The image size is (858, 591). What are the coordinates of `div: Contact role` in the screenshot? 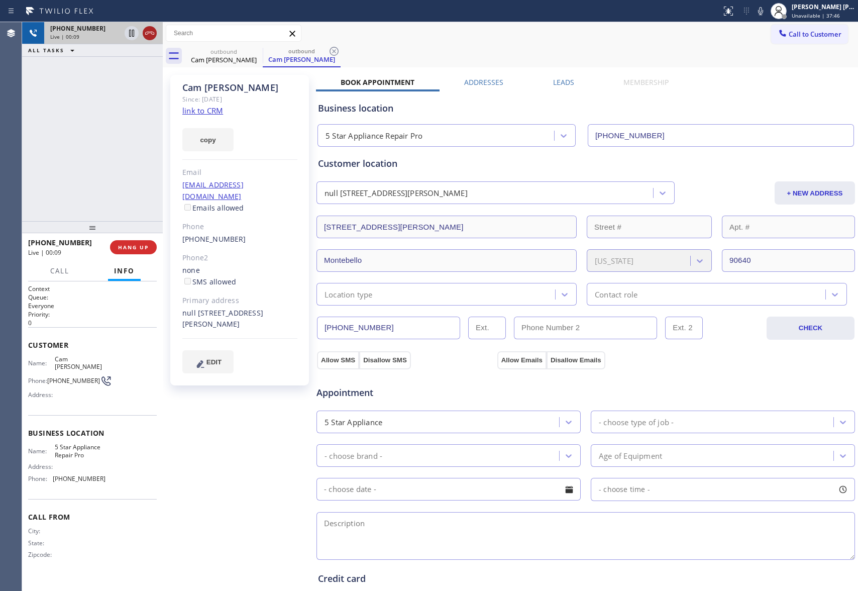 It's located at (616, 294).